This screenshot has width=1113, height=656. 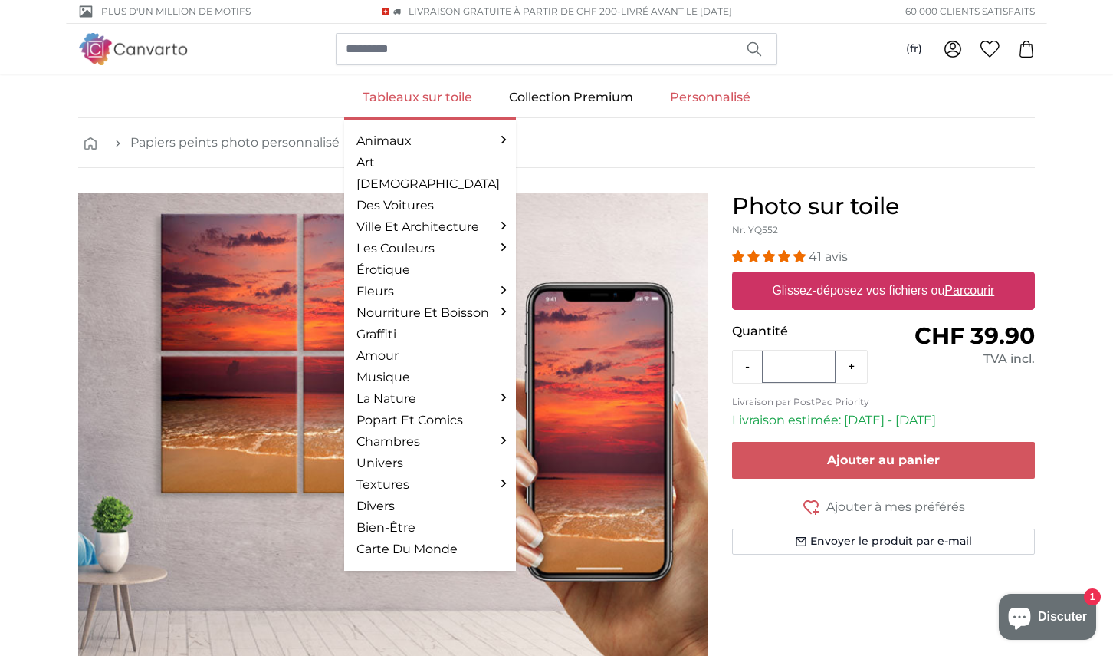 What do you see at coordinates (1047, 618) in the screenshot?
I see `inbox-online-store-chat: Chat de la boutique en ligne Shopify` at bounding box center [1047, 618].